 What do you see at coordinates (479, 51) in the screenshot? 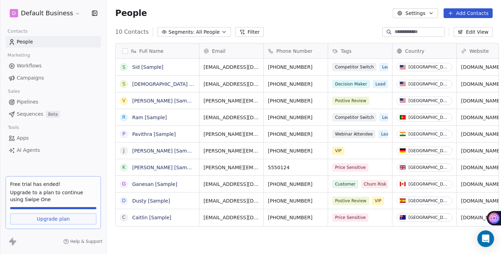
I see `span: Website` at bounding box center [479, 51].